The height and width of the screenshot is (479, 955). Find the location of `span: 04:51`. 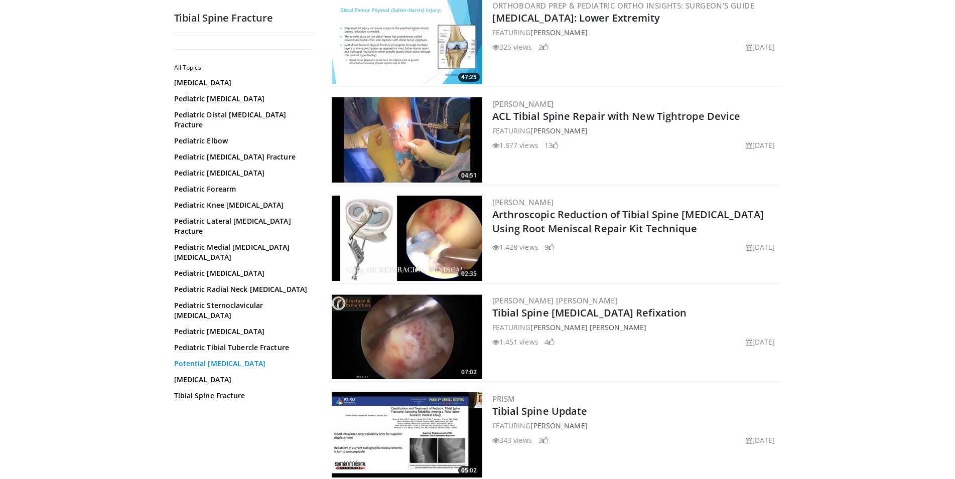

span: 04:51 is located at coordinates (469, 176).